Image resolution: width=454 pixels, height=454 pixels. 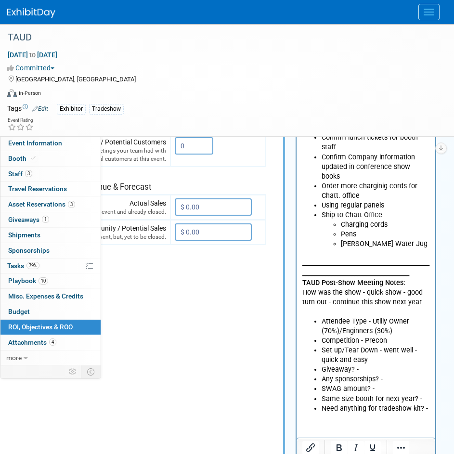 I want to click on span: Travel Reservations, so click(x=38, y=189).